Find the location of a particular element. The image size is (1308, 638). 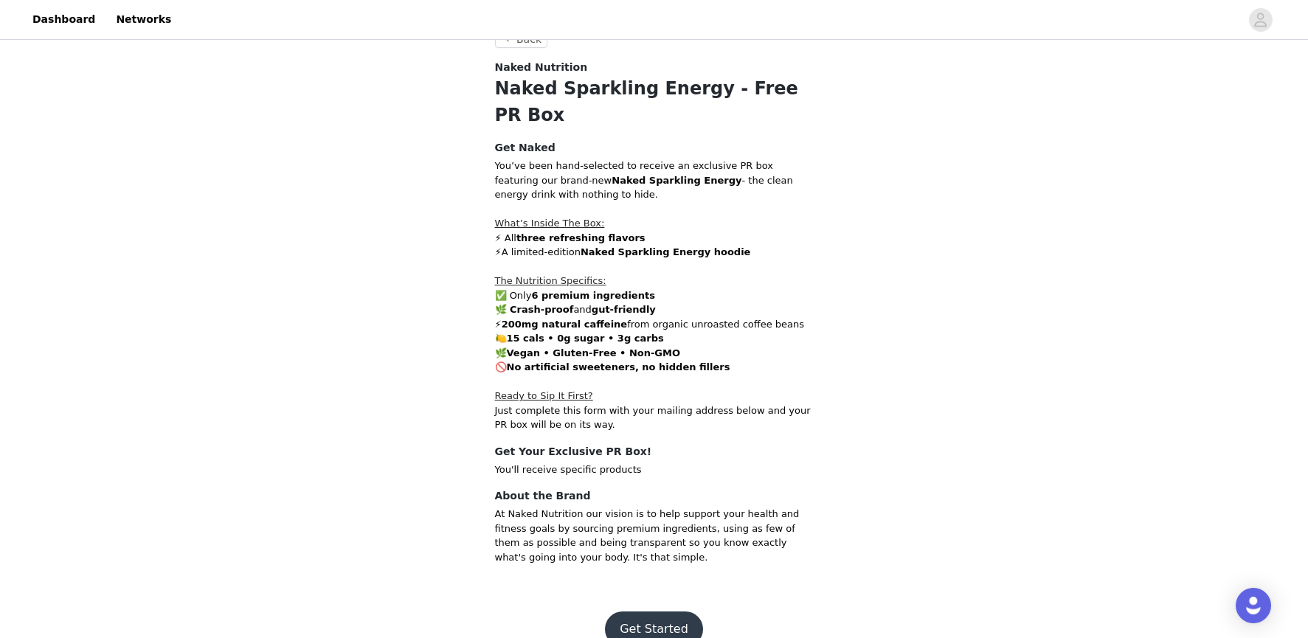

strong: three refreshing flavors is located at coordinates (581, 238).